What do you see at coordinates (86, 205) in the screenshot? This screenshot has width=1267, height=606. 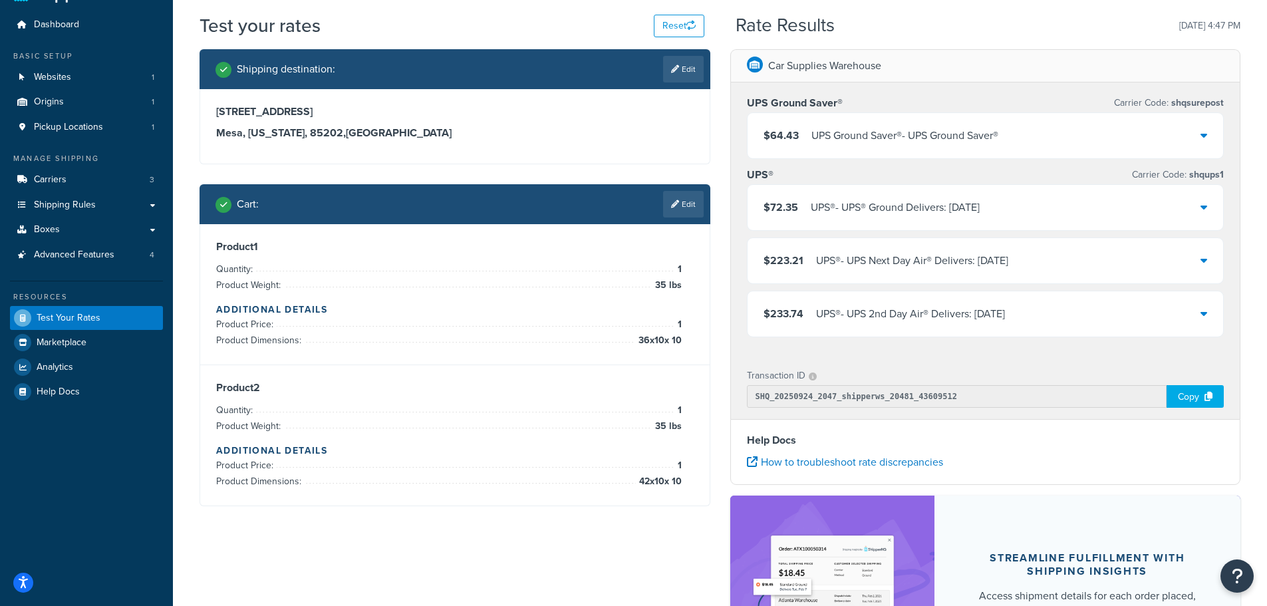 I see `li: Shipping Rules` at bounding box center [86, 205].